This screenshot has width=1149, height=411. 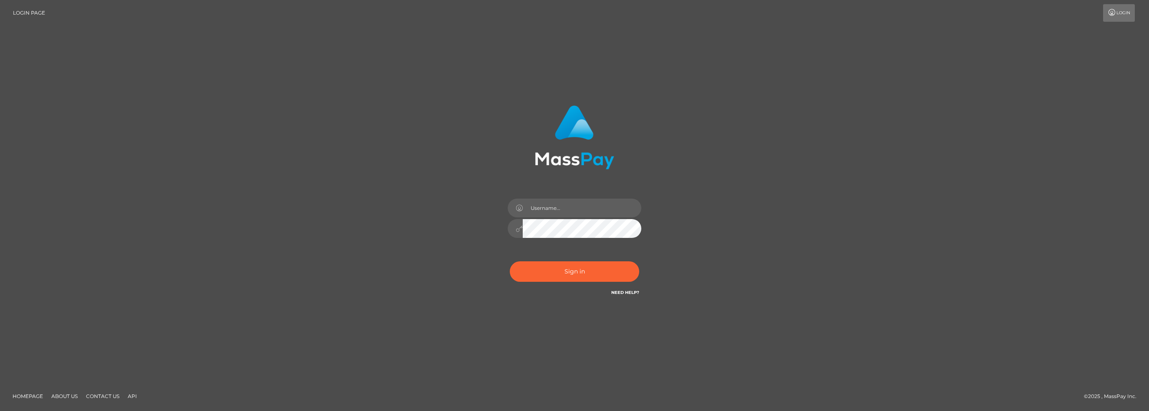 What do you see at coordinates (1113, 396) in the screenshot?
I see `div: © 2025 , MassPay Inc.` at bounding box center [1113, 396].